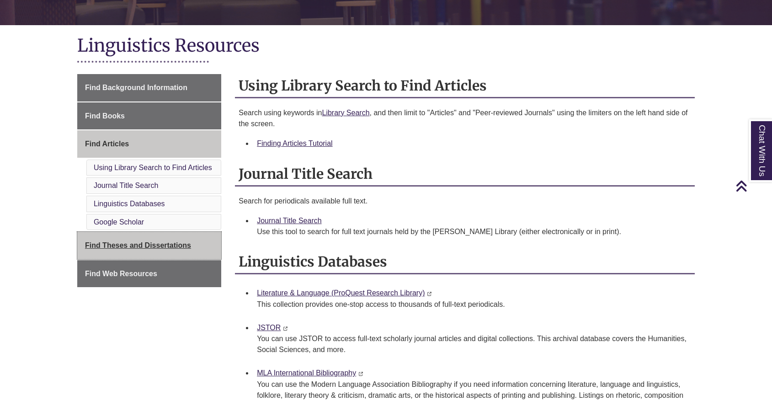 The height and width of the screenshot is (401, 772). I want to click on a: MLA International Bibliography, so click(306, 372).